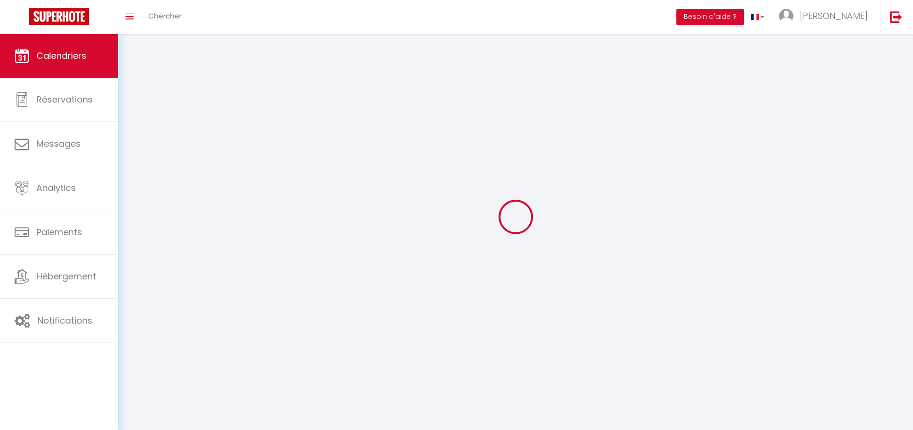 This screenshot has width=913, height=430. Describe the element at coordinates (59, 16) in the screenshot. I see `img: Super Booking` at that location.